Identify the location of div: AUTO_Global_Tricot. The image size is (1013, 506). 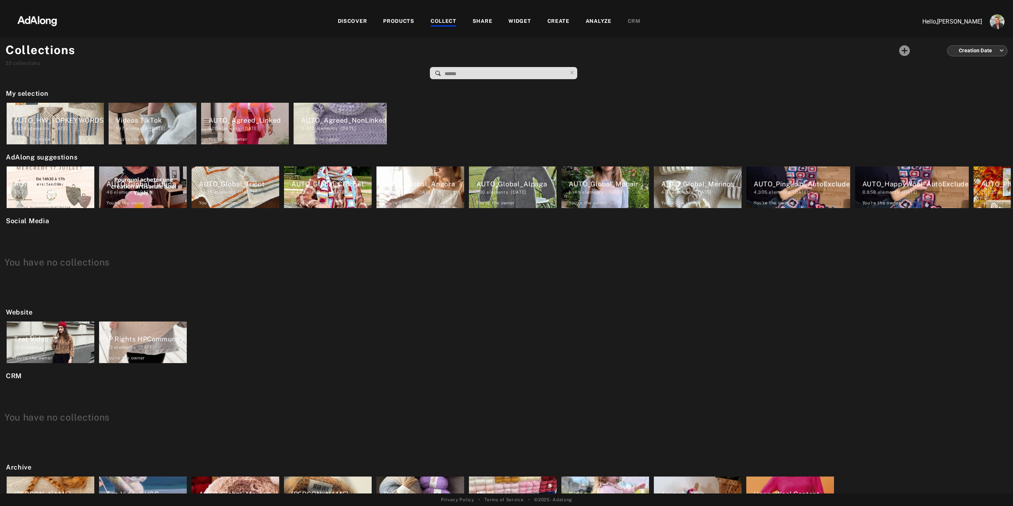
(239, 184).